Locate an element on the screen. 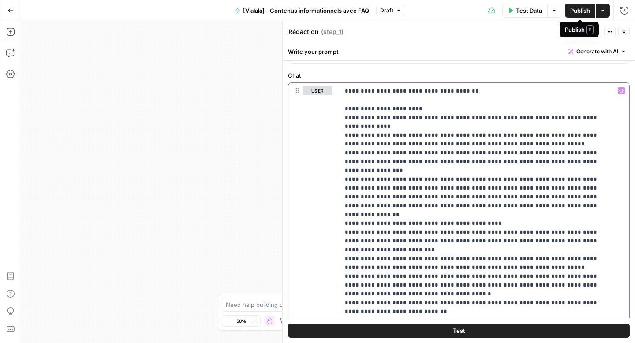 The height and width of the screenshot is (343, 635). textarea: Rédaction is located at coordinates (303, 32).